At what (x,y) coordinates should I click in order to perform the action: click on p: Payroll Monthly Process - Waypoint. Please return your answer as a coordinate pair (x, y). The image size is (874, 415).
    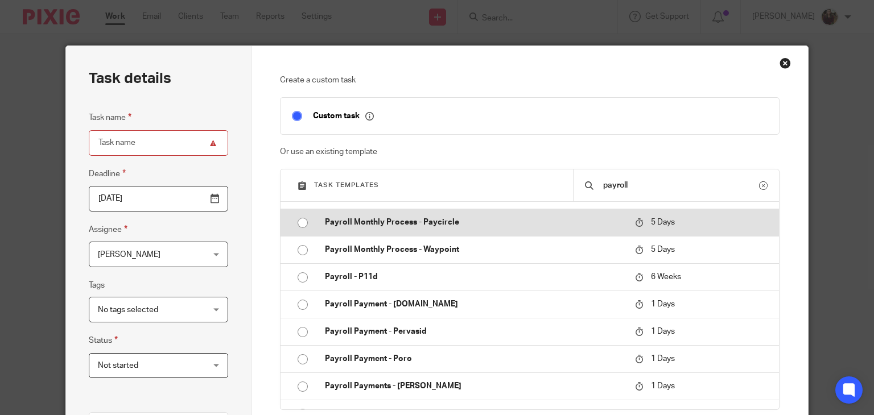
    Looking at the image, I should click on (474, 250).